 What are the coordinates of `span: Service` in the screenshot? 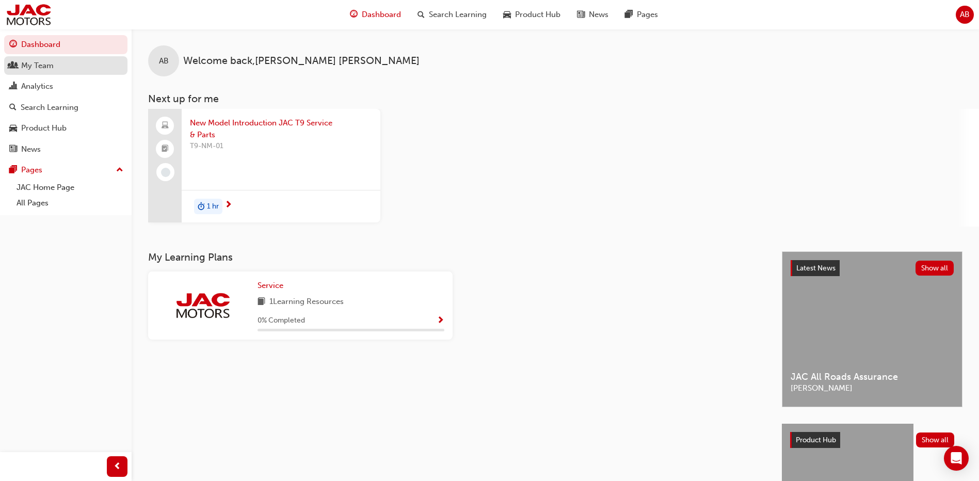 It's located at (270, 285).